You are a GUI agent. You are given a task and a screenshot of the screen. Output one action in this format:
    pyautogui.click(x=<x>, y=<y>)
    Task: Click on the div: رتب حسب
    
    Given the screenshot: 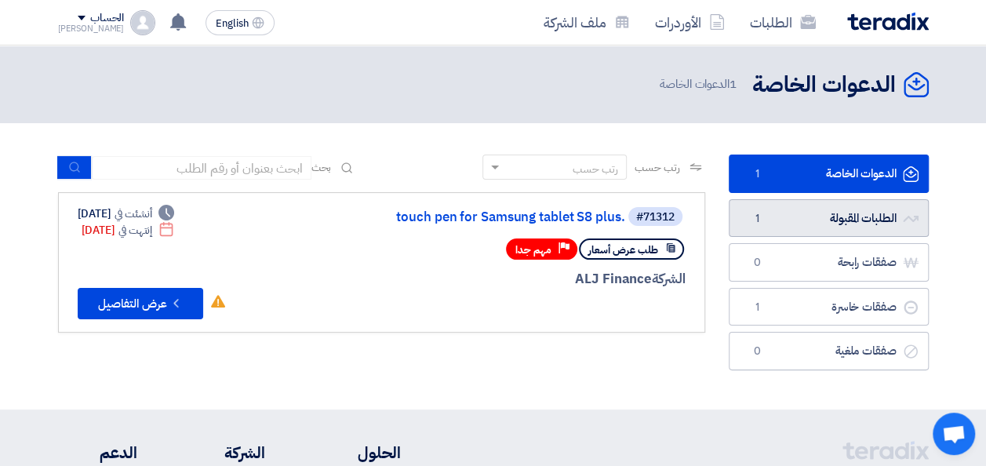 What is the action you would take?
    pyautogui.click(x=596, y=169)
    